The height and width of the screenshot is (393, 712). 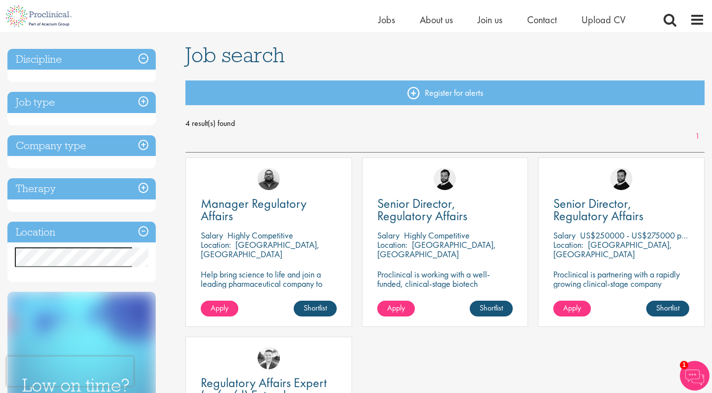 What do you see at coordinates (268, 179) in the screenshot?
I see `img: Ashley Bennett` at bounding box center [268, 179].